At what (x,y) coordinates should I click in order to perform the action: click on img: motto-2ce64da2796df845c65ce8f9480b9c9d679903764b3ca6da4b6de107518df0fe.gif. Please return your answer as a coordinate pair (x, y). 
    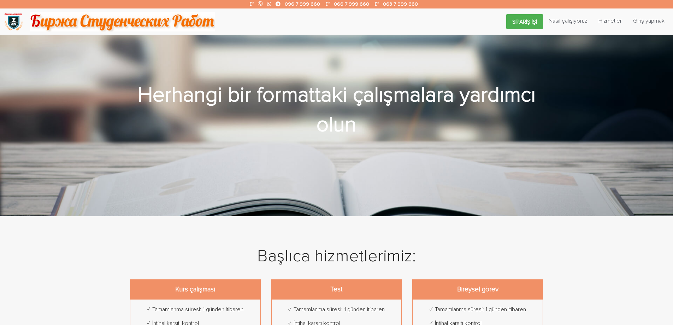
    Looking at the image, I should click on (122, 22).